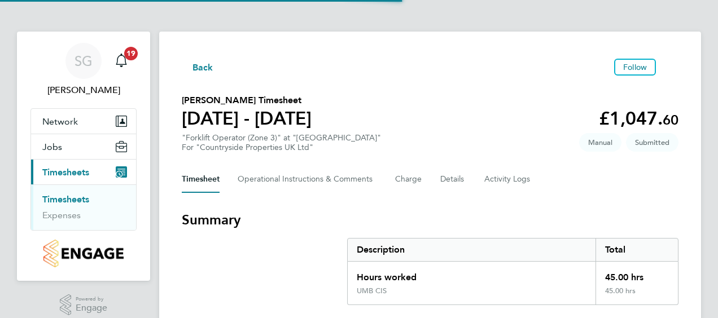 The height and width of the screenshot is (318, 718). I want to click on span: 19, so click(131, 54).